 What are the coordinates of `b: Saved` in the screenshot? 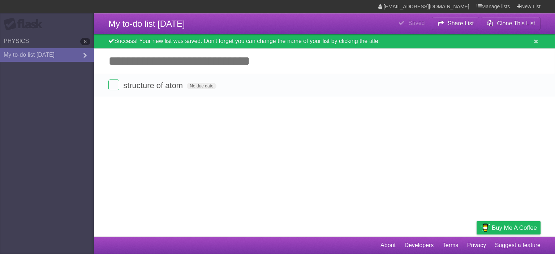 It's located at (417, 23).